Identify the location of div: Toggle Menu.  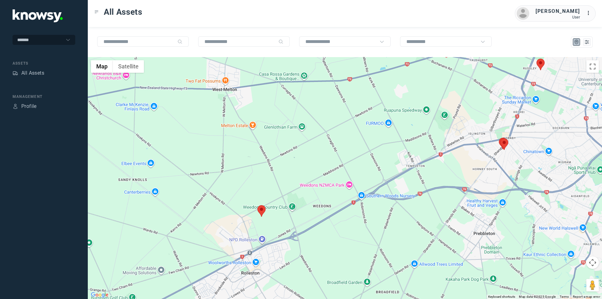
(97, 12).